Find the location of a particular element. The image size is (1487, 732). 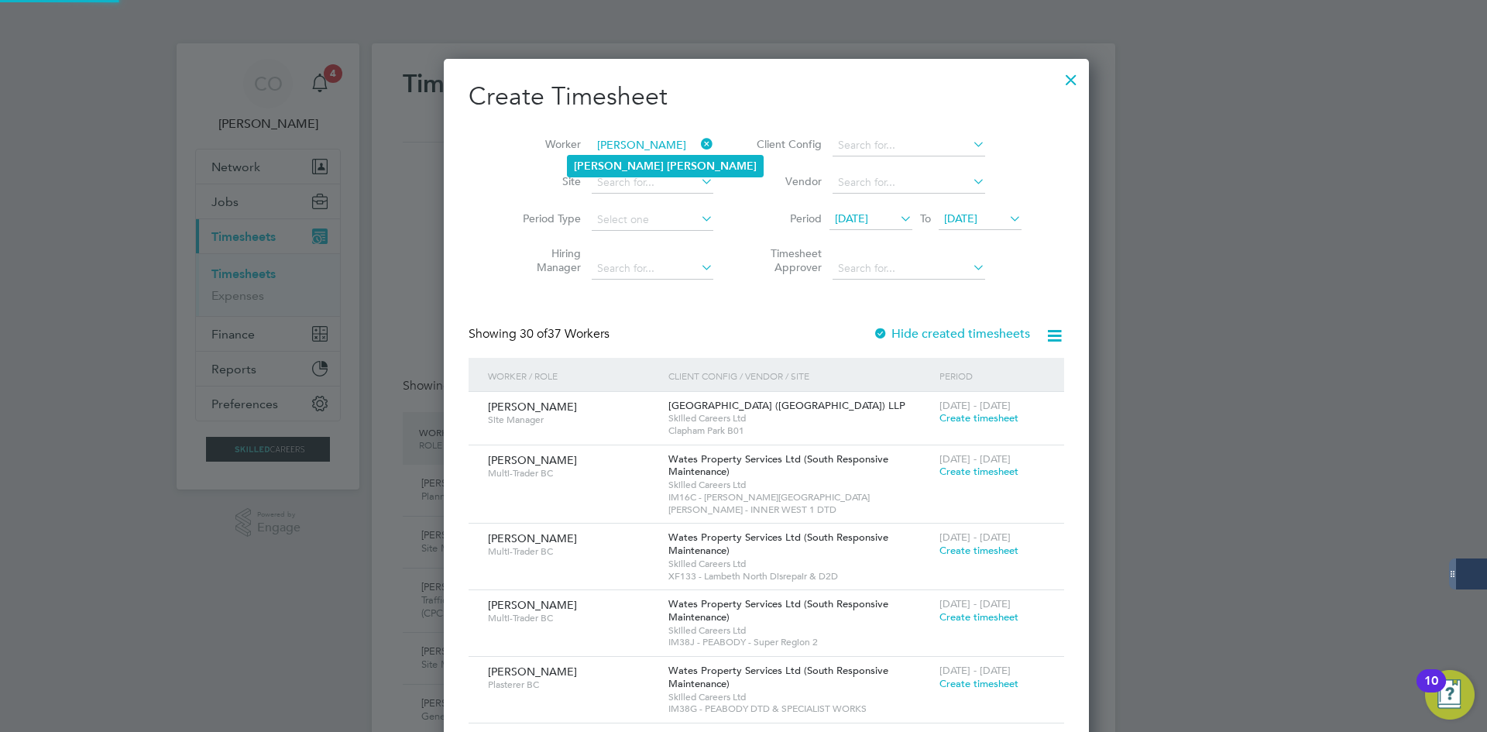

span: Plasterer BC is located at coordinates (572, 685).